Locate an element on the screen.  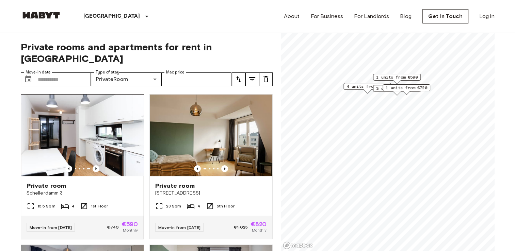
label: Max price is located at coordinates (175, 72).